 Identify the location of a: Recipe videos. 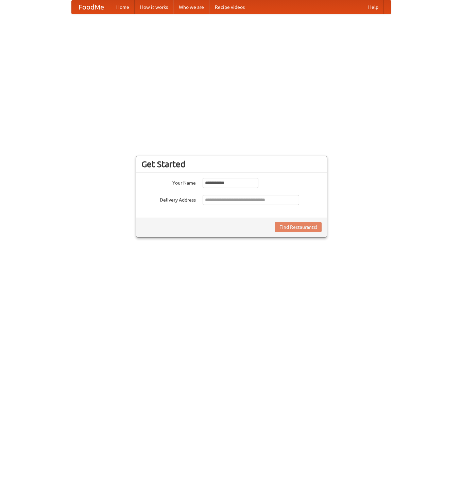
(230, 7).